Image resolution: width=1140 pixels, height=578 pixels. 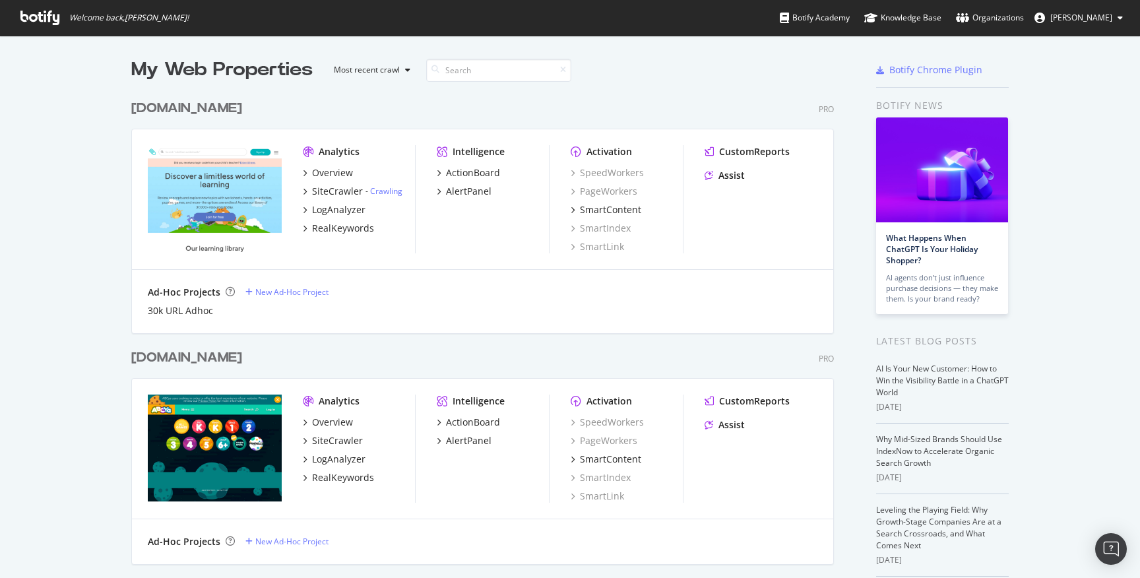 What do you see at coordinates (939, 527) in the screenshot?
I see `a: Leveling the Playing Field: Why Growth-Stage Companies Are at a Search Crossroads, and What Comes...` at bounding box center [939, 527].